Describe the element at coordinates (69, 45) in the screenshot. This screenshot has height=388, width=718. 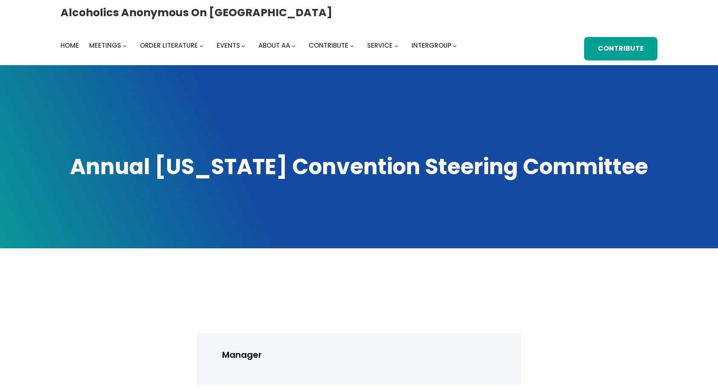
I see `span: Home` at that location.